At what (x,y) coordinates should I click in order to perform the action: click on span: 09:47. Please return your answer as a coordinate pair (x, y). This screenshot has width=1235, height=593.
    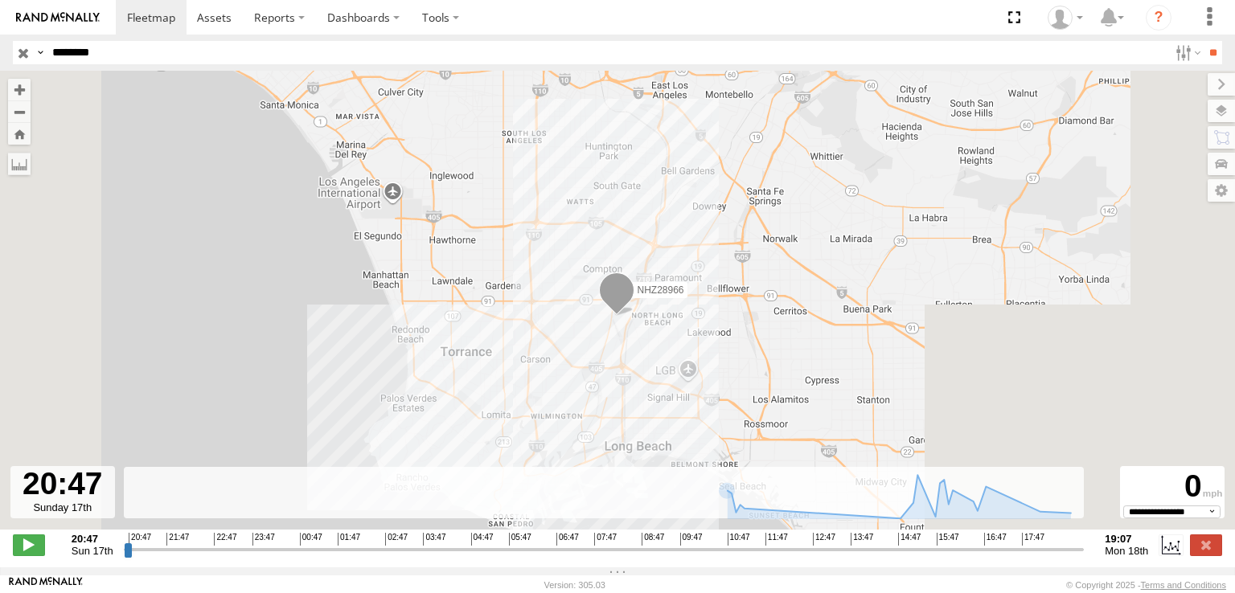
    Looking at the image, I should click on (691, 539).